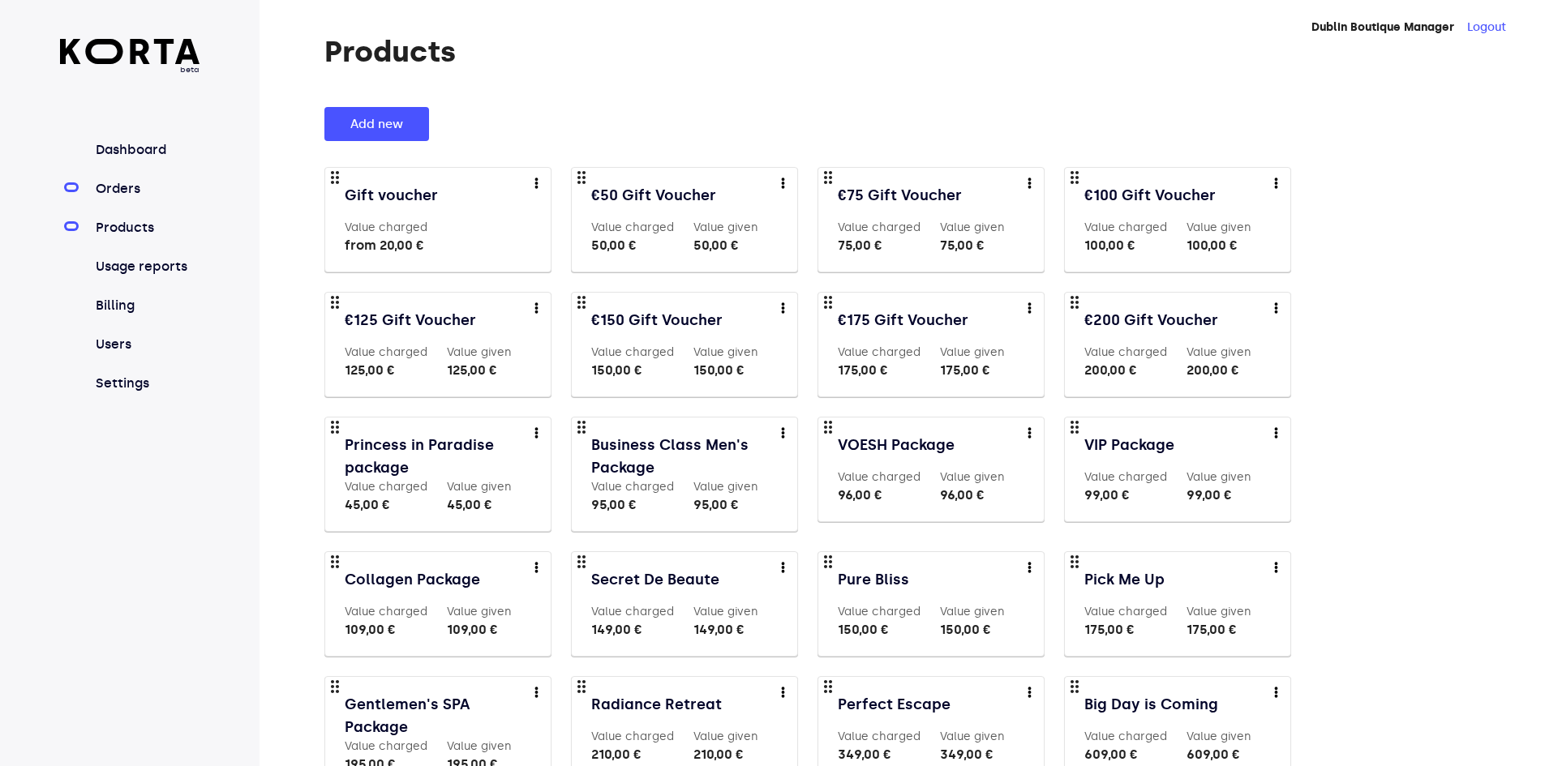 This screenshot has height=766, width=1545. Describe the element at coordinates (130, 70) in the screenshot. I see `span: beta` at that location.